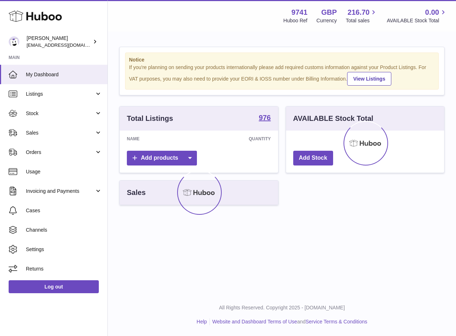 This screenshot has height=336, width=456. What do you see at coordinates (54, 287) in the screenshot?
I see `a: Log out` at bounding box center [54, 287].